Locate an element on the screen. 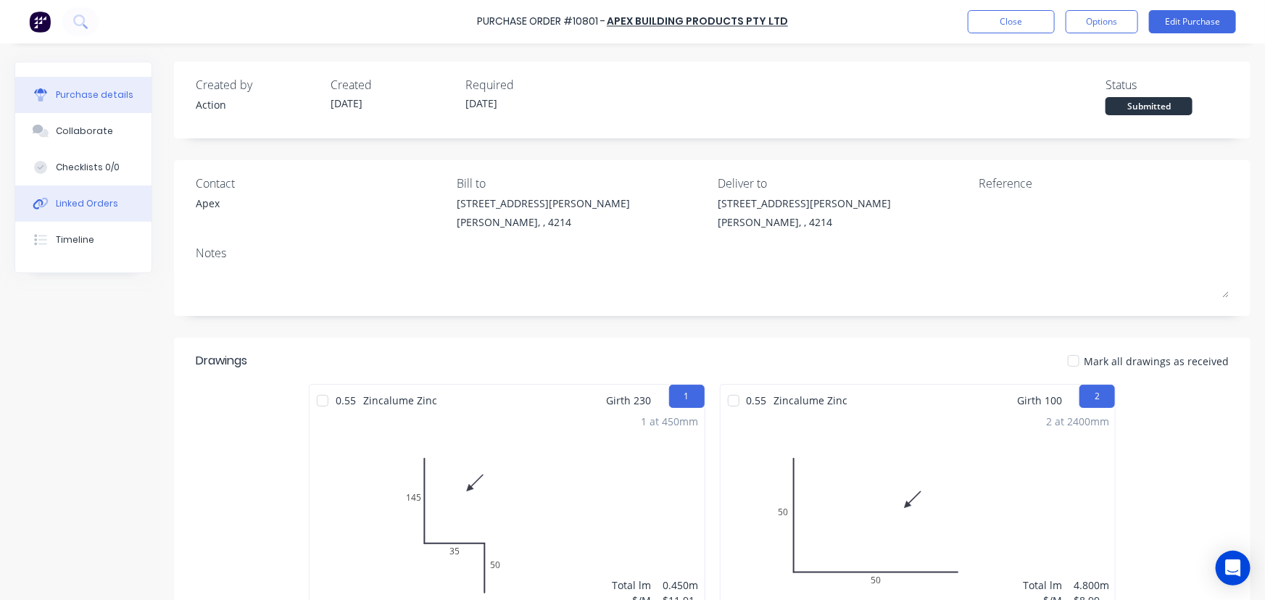  span: Girth 230 is located at coordinates (629, 400).